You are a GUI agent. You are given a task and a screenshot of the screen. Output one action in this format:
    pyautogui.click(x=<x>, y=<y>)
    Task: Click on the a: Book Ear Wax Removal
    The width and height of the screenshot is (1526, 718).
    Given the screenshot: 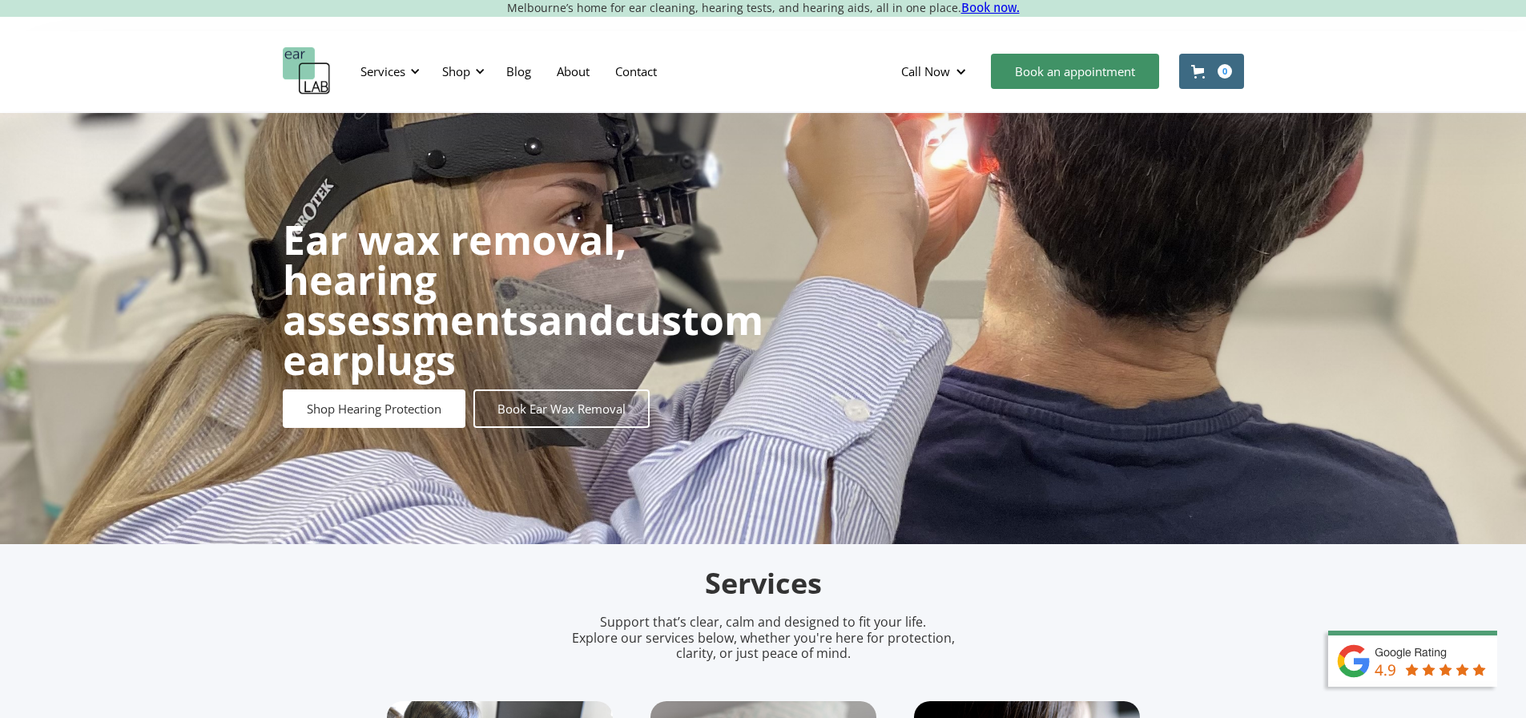 What is the action you would take?
    pyautogui.click(x=562, y=409)
    